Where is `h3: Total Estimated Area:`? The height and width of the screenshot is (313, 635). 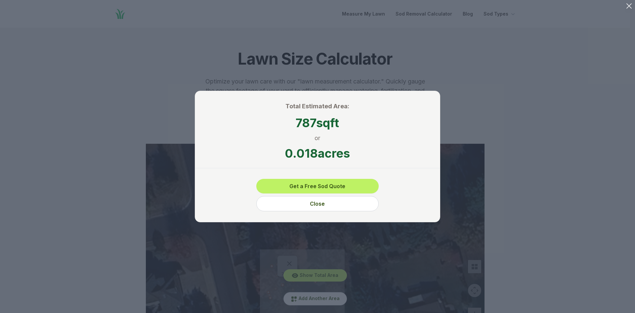
h3: Total Estimated Area: is located at coordinates (318, 106).